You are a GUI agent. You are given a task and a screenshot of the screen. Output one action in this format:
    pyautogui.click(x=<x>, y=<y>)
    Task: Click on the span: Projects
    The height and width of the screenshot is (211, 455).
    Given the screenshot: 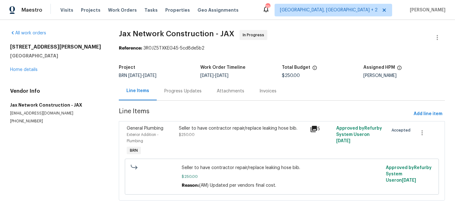 What is the action you would take?
    pyautogui.click(x=91, y=10)
    